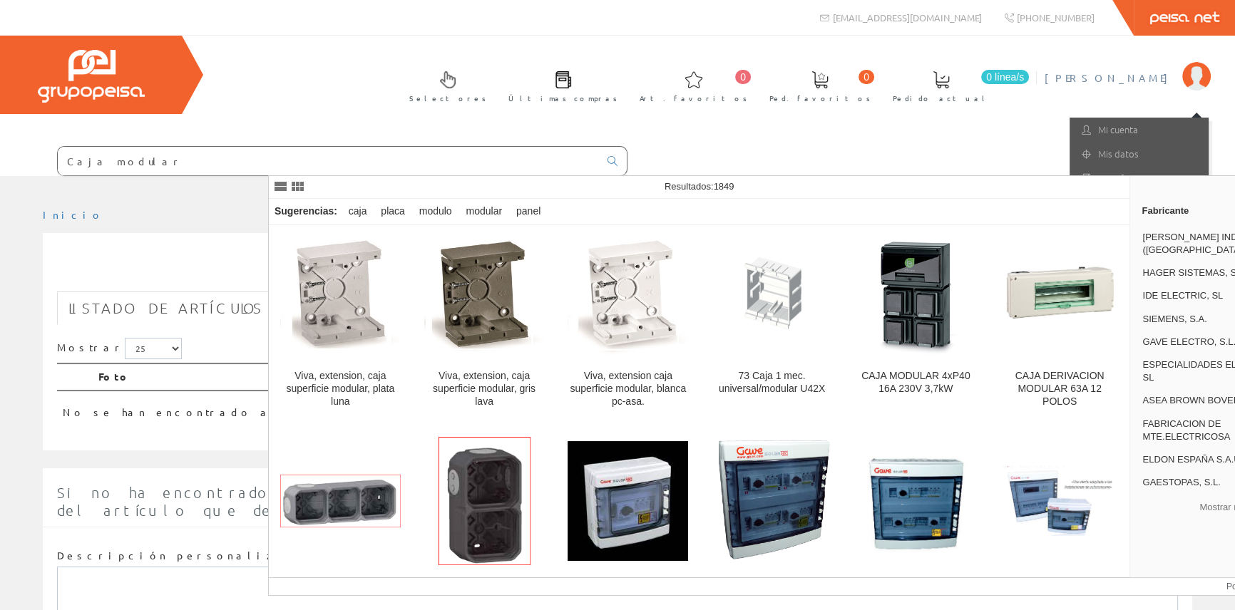  What do you see at coordinates (436, 212) in the screenshot?
I see `div: modulo` at bounding box center [436, 212].